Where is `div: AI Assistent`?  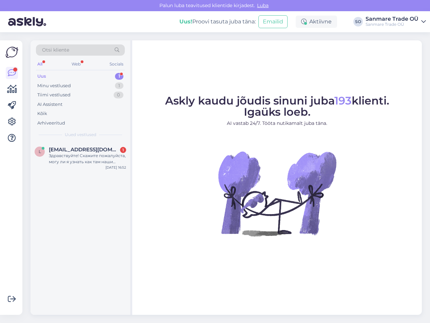 div: AI Assistent is located at coordinates (50, 104).